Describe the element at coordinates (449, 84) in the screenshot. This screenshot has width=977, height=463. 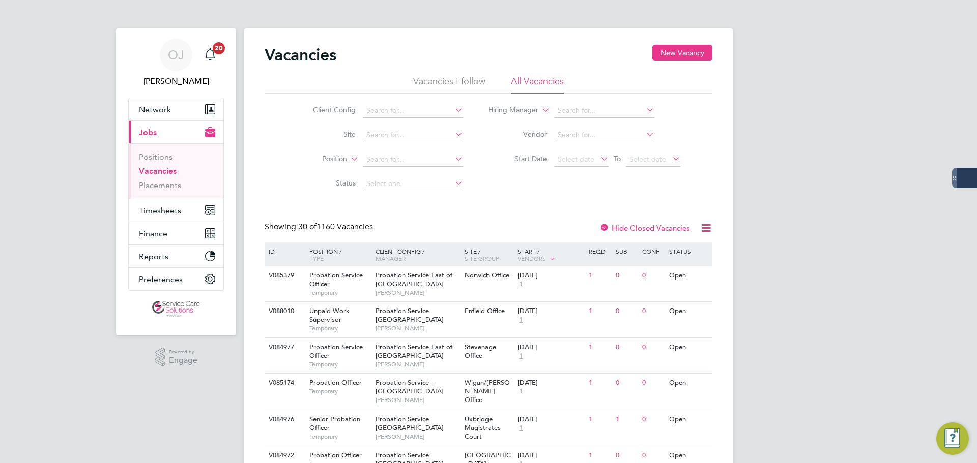
I see `li: Vacancies I follow` at that location.